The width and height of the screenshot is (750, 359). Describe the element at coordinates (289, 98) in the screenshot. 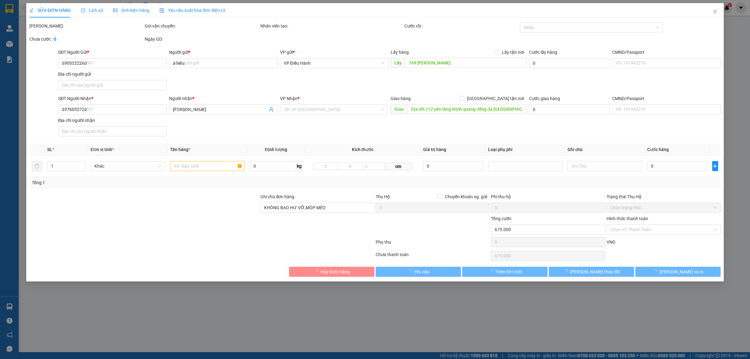

I see `span: VP Nhận` at that location.